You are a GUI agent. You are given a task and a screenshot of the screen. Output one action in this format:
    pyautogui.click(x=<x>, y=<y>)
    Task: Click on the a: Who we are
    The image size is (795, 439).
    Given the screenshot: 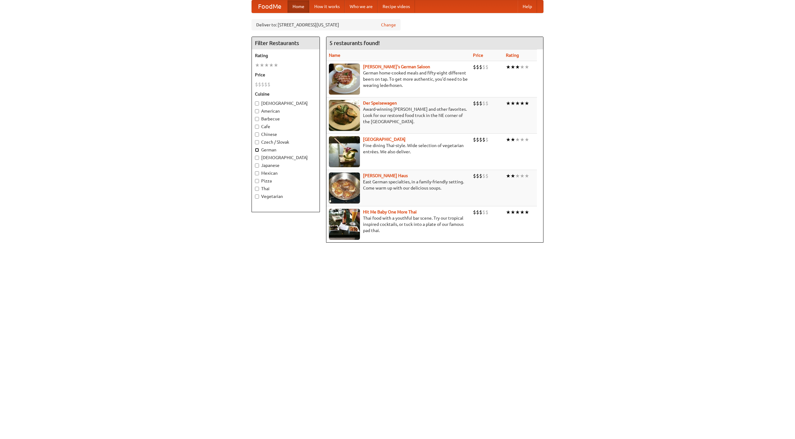 What is the action you would take?
    pyautogui.click(x=361, y=7)
    